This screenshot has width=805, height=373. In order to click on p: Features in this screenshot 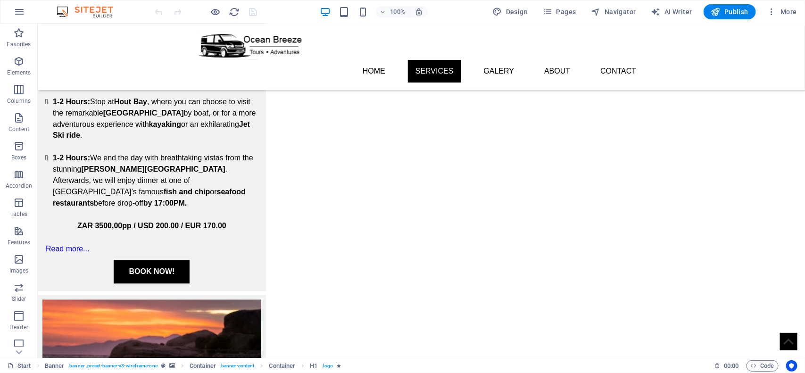, I will do `click(19, 242)`.